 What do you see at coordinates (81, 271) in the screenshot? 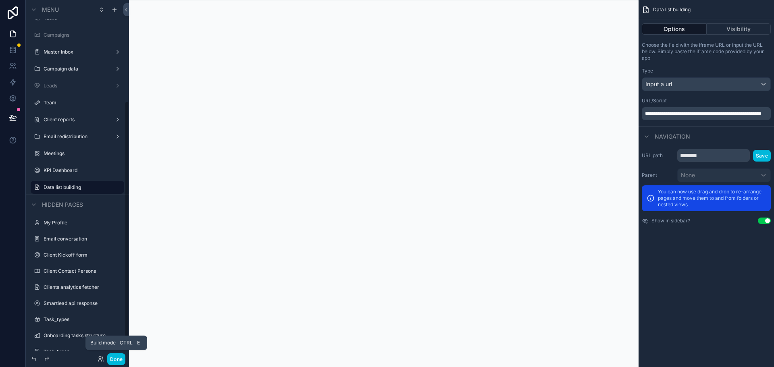
I see `a: Client Contact Persons` at bounding box center [81, 271].